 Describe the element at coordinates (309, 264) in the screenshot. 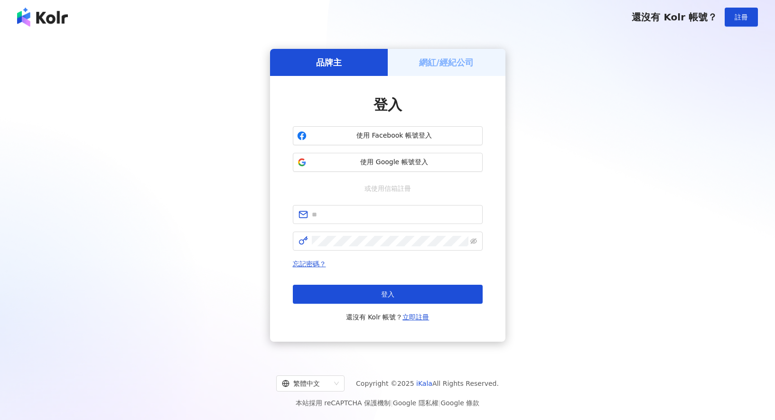

I see `a: 忘記密碼？` at that location.